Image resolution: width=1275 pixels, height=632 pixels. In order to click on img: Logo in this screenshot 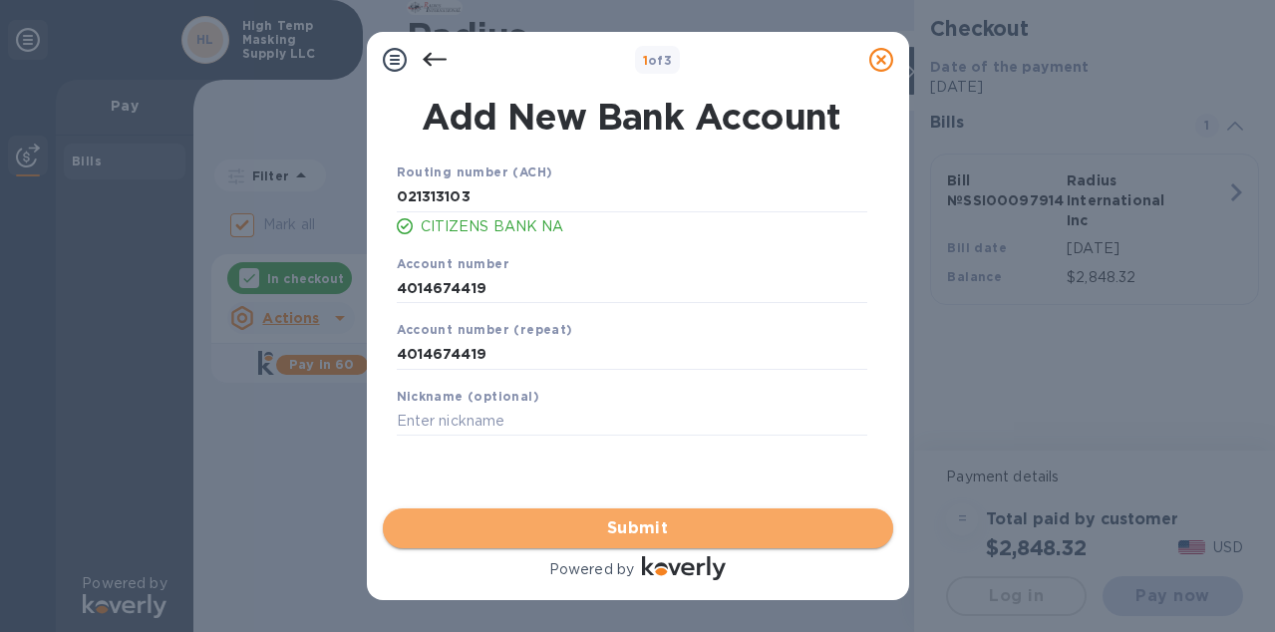, I will do `click(684, 568)`.